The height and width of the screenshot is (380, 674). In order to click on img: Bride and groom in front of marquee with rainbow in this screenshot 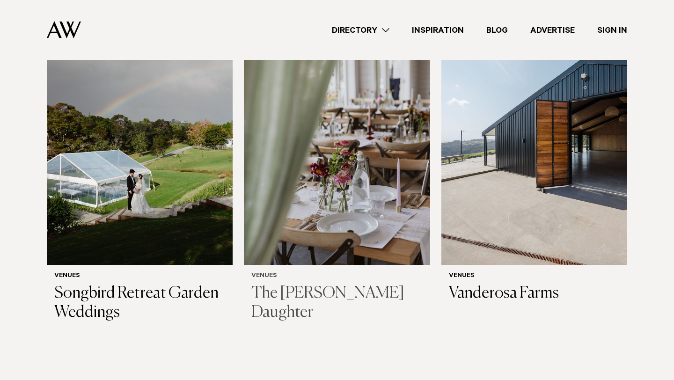, I will do `click(139, 140)`.